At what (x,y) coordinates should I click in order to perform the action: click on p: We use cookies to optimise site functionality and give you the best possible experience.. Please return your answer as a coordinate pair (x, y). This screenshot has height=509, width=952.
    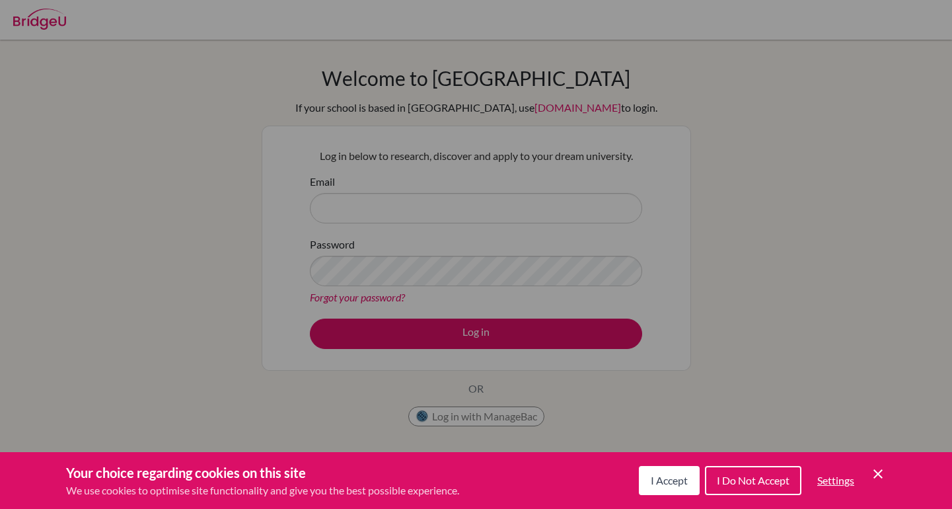
    Looking at the image, I should click on (262, 490).